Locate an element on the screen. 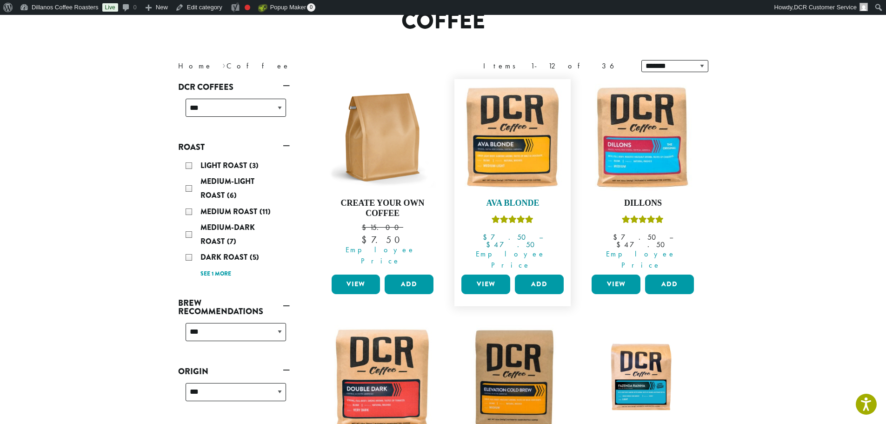 This screenshot has height=424, width=886. a: Live is located at coordinates (110, 7).